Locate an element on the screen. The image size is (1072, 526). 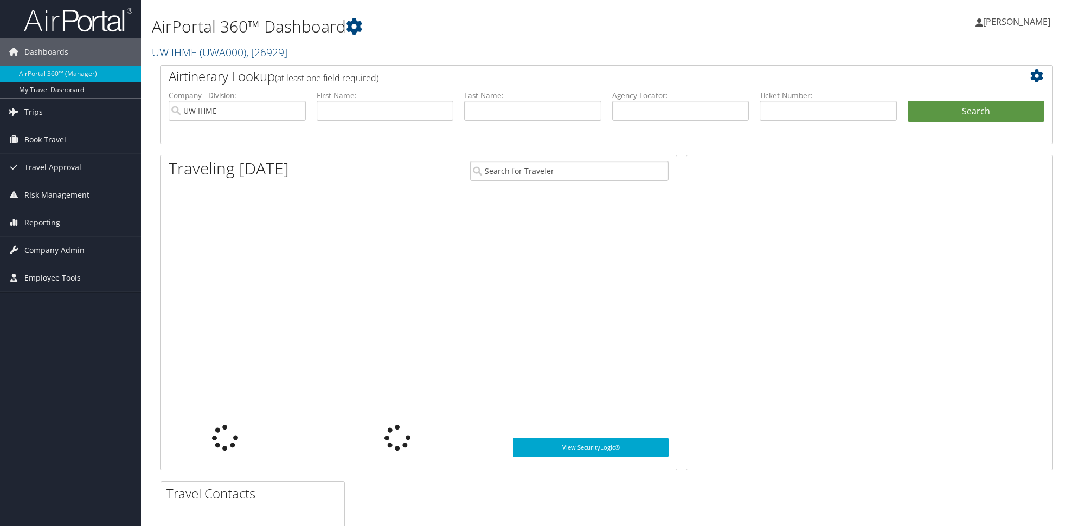
h1: AirPortal 360™ Dashboard is located at coordinates (455, 27).